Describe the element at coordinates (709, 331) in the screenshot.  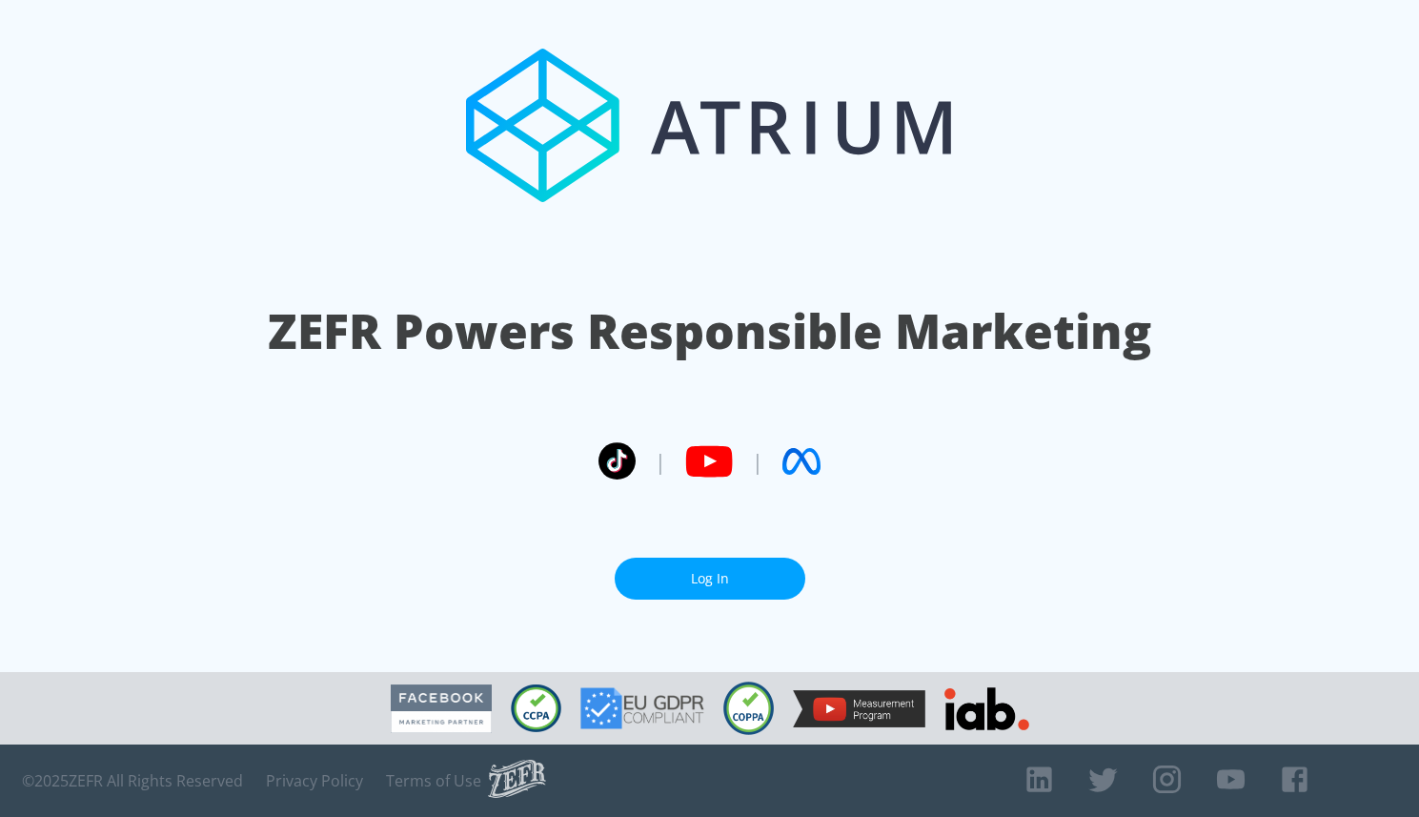
I see `h1: ZEFR Powers Responsible Marketing` at that location.